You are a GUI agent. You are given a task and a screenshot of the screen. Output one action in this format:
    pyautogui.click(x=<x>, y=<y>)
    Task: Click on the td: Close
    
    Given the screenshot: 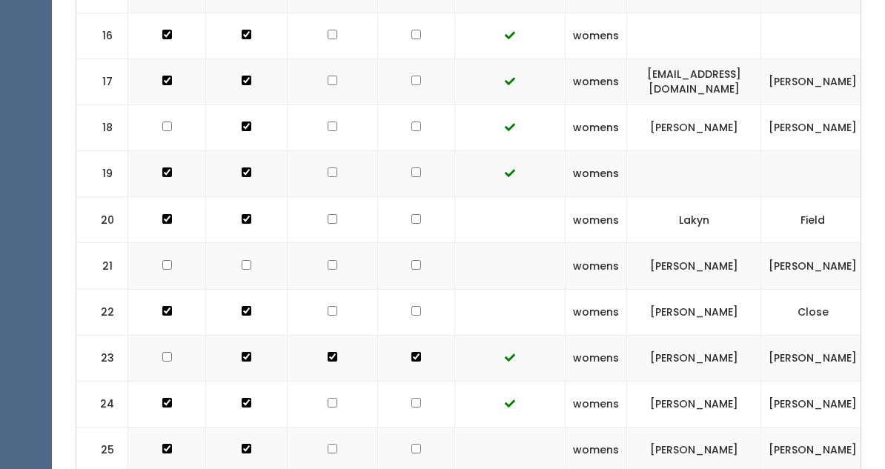 What is the action you would take?
    pyautogui.click(x=813, y=312)
    